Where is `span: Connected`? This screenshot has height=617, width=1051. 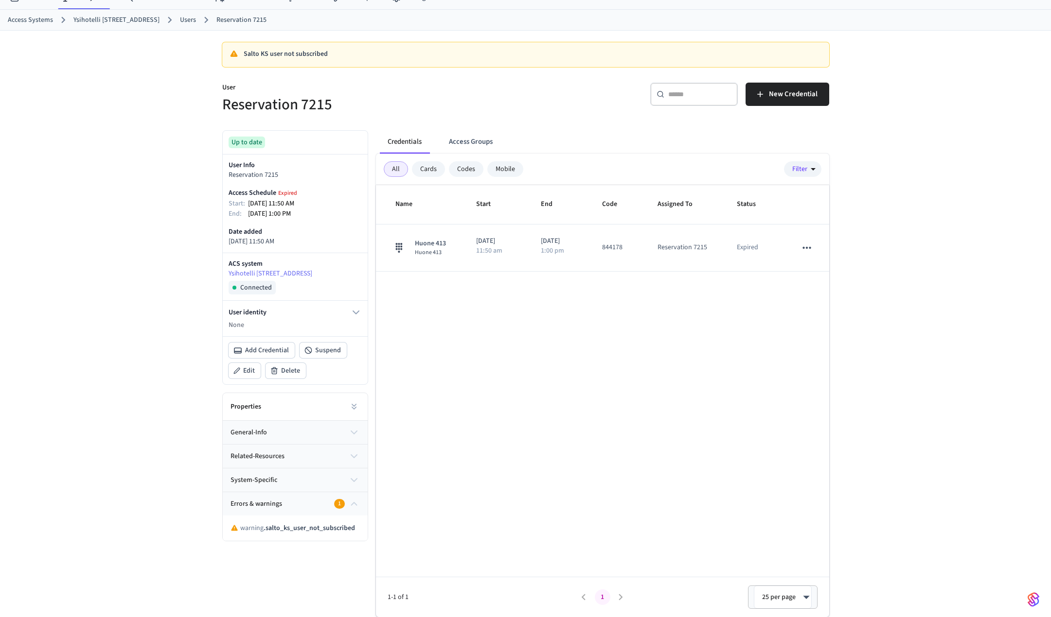
span: Connected is located at coordinates (256, 288).